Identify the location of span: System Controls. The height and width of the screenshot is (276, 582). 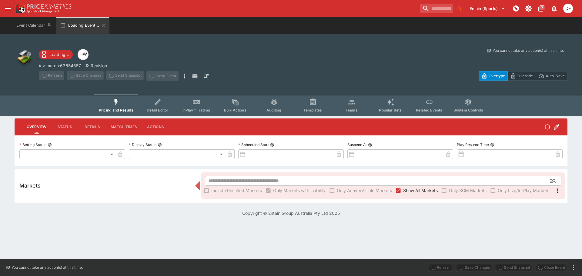
(468, 110).